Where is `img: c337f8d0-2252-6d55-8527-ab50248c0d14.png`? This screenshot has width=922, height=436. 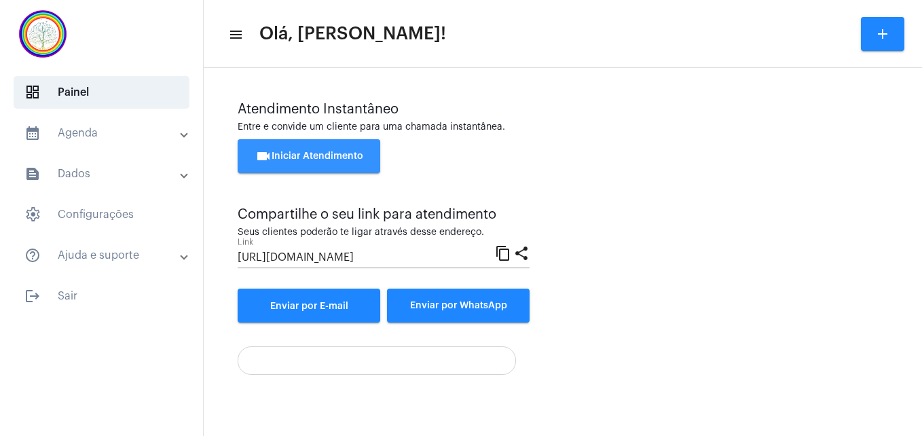 img: c337f8d0-2252-6d55-8527-ab50248c0d14.png is located at coordinates (43, 34).